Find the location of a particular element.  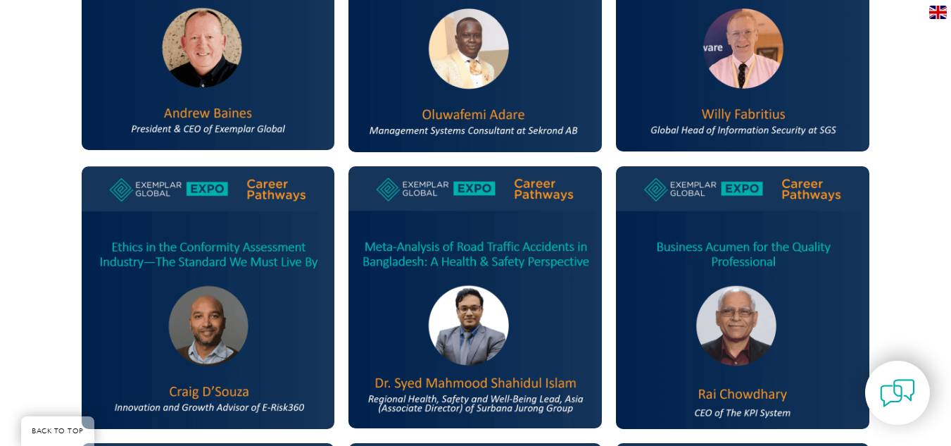

img: Syed is located at coordinates (475, 297).